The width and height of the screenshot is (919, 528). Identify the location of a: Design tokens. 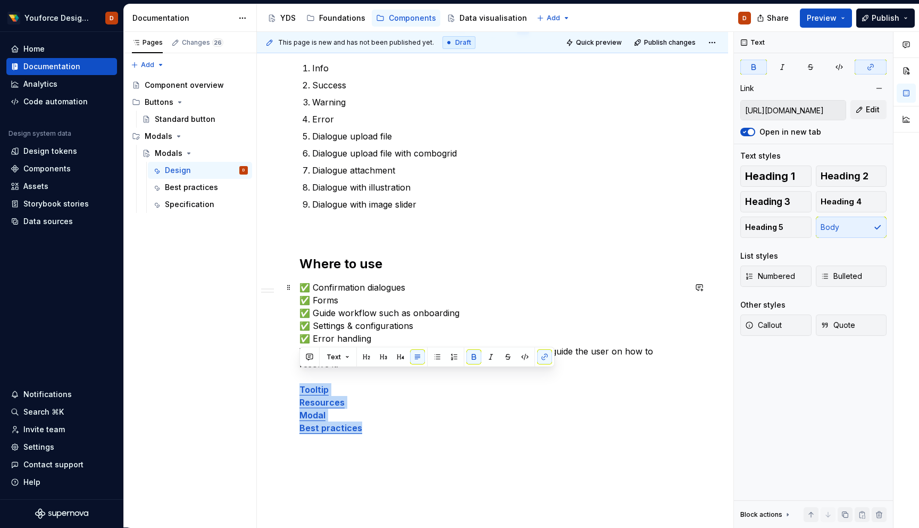
(62, 151).